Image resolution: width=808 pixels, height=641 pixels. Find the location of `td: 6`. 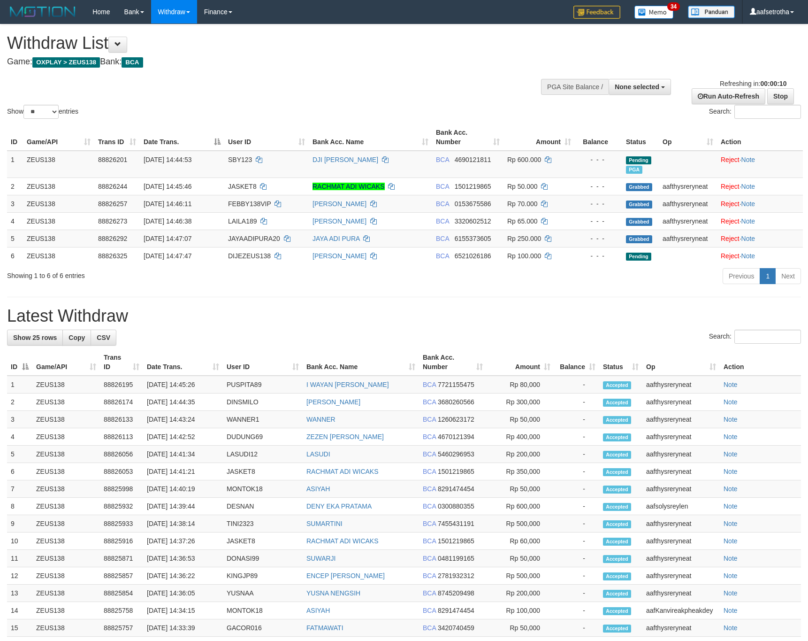

td: 6 is located at coordinates (15, 255).